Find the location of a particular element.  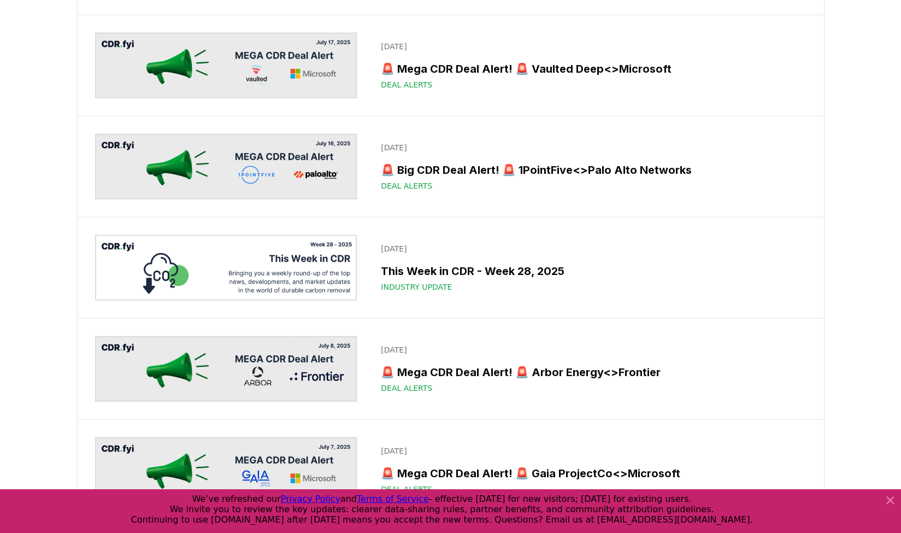

img: 🚨 Mega CDR Deal Alert! 🚨 Vaulted Deep<>Microsoft blog post image is located at coordinates (226, 66).